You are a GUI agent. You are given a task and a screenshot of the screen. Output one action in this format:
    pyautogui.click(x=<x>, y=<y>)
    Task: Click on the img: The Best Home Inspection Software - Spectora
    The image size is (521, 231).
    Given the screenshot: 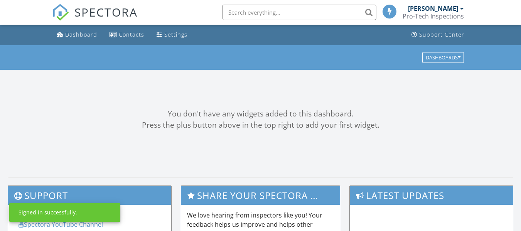 What is the action you would take?
    pyautogui.click(x=61, y=12)
    